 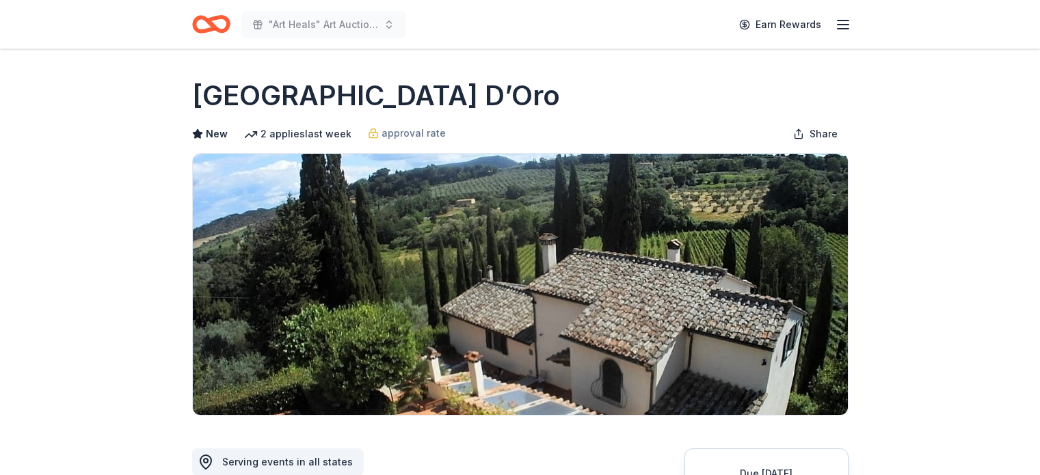 I want to click on span: "Art Heals" Art Auction 10th Annual, so click(x=324, y=25).